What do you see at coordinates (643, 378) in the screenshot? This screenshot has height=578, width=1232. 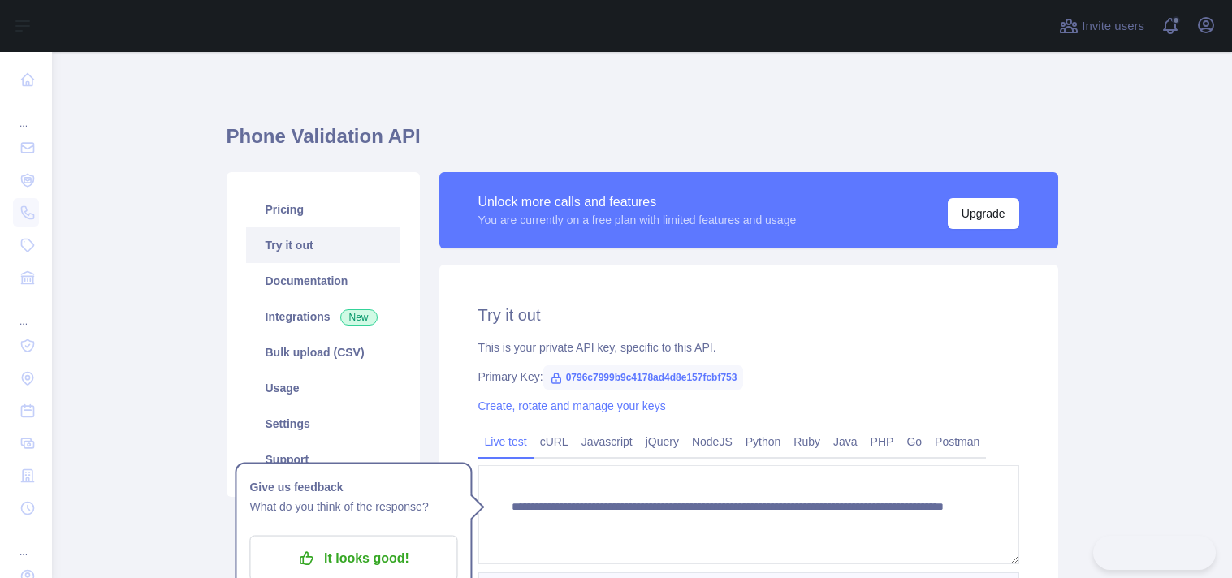 I see `span: 0796c7999b9c4178ad4d8e157fcbf753` at bounding box center [643, 378].